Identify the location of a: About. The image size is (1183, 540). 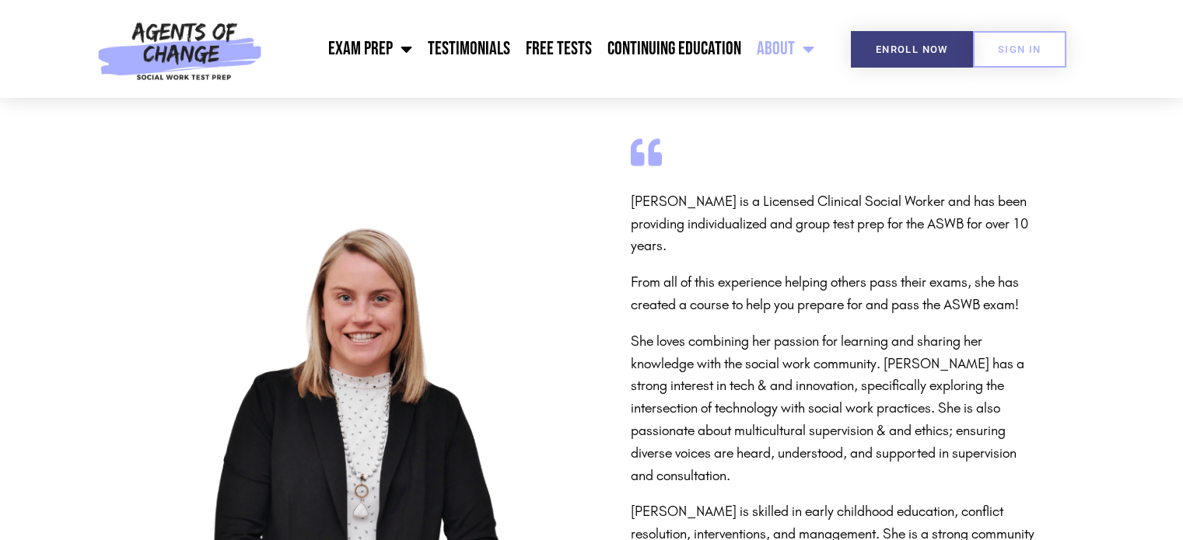
(785, 49).